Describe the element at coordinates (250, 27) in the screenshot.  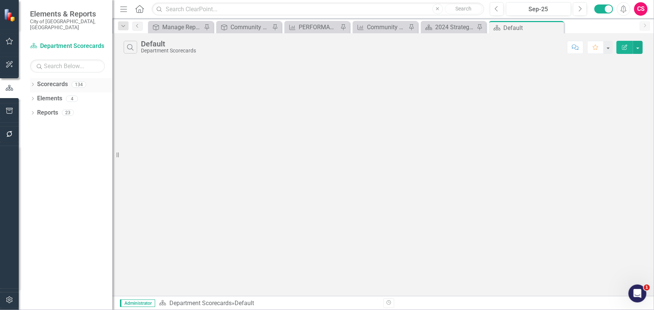
I see `div: Community Dashboard Measures` at that location.